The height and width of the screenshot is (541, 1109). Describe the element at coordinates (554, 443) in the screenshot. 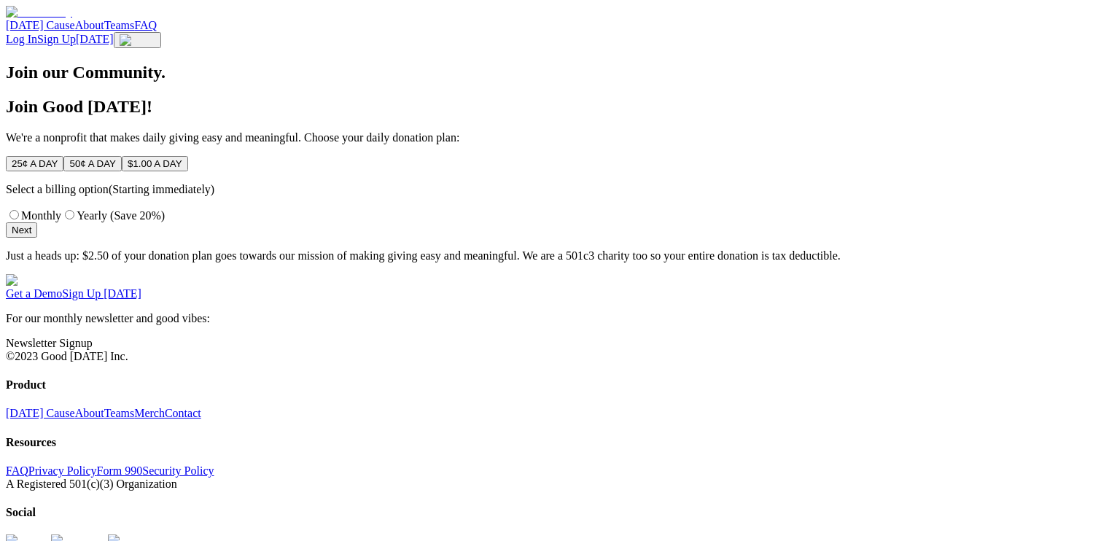

I see `h4: Resources` at that location.